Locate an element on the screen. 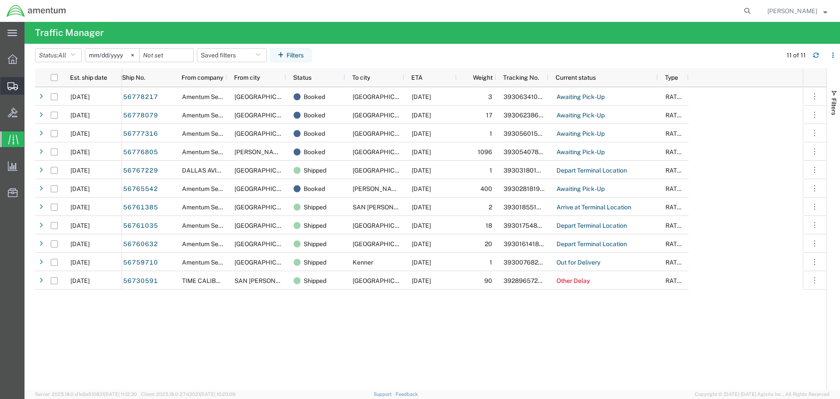 The width and height of the screenshot is (840, 399). span: From city is located at coordinates (247, 77).